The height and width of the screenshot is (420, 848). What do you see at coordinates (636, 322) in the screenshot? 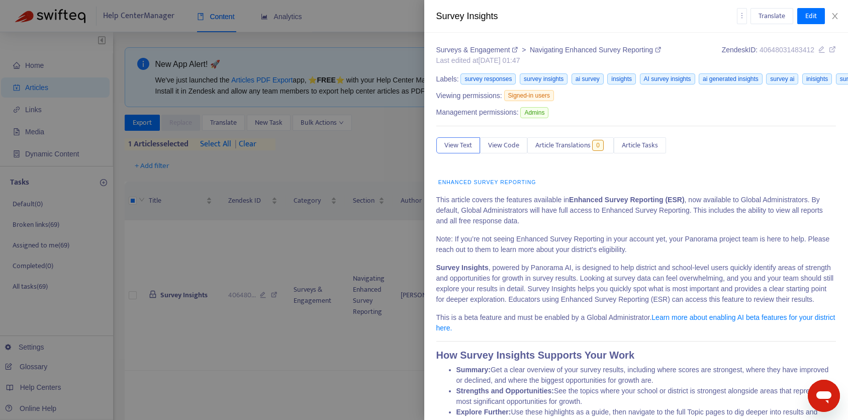
I see `a: Learn more about enabling AI beta features for your district here.` at bounding box center [636, 322].